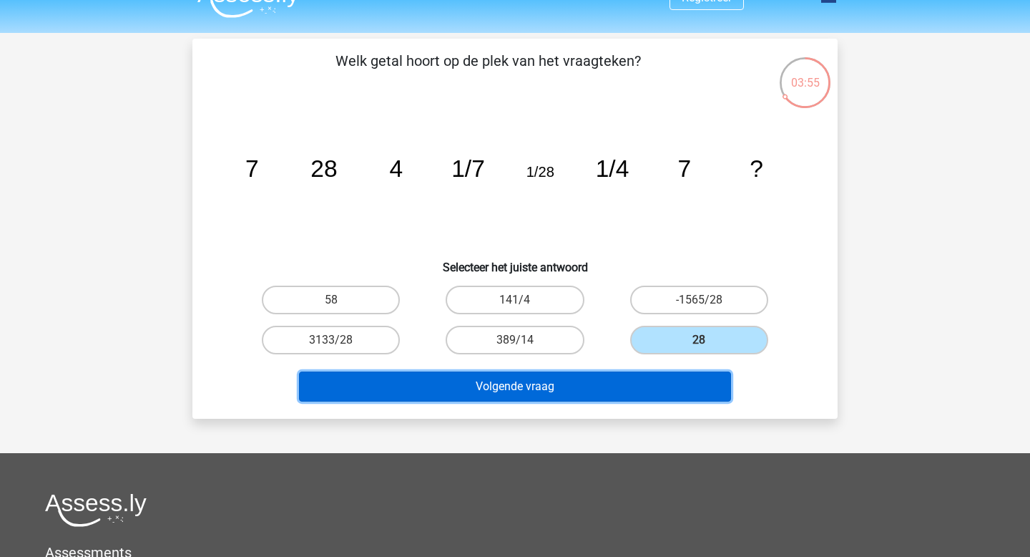 The image size is (1030, 557). I want to click on h6: Selecteer het juiste antwoord, so click(515, 261).